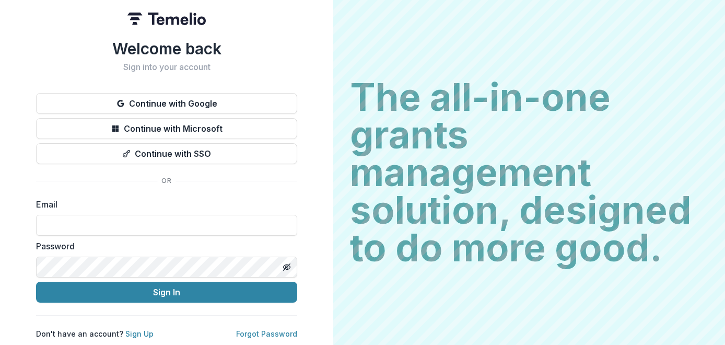 This screenshot has height=345, width=725. What do you see at coordinates (266, 333) in the screenshot?
I see `a: Forgot Password` at bounding box center [266, 333].